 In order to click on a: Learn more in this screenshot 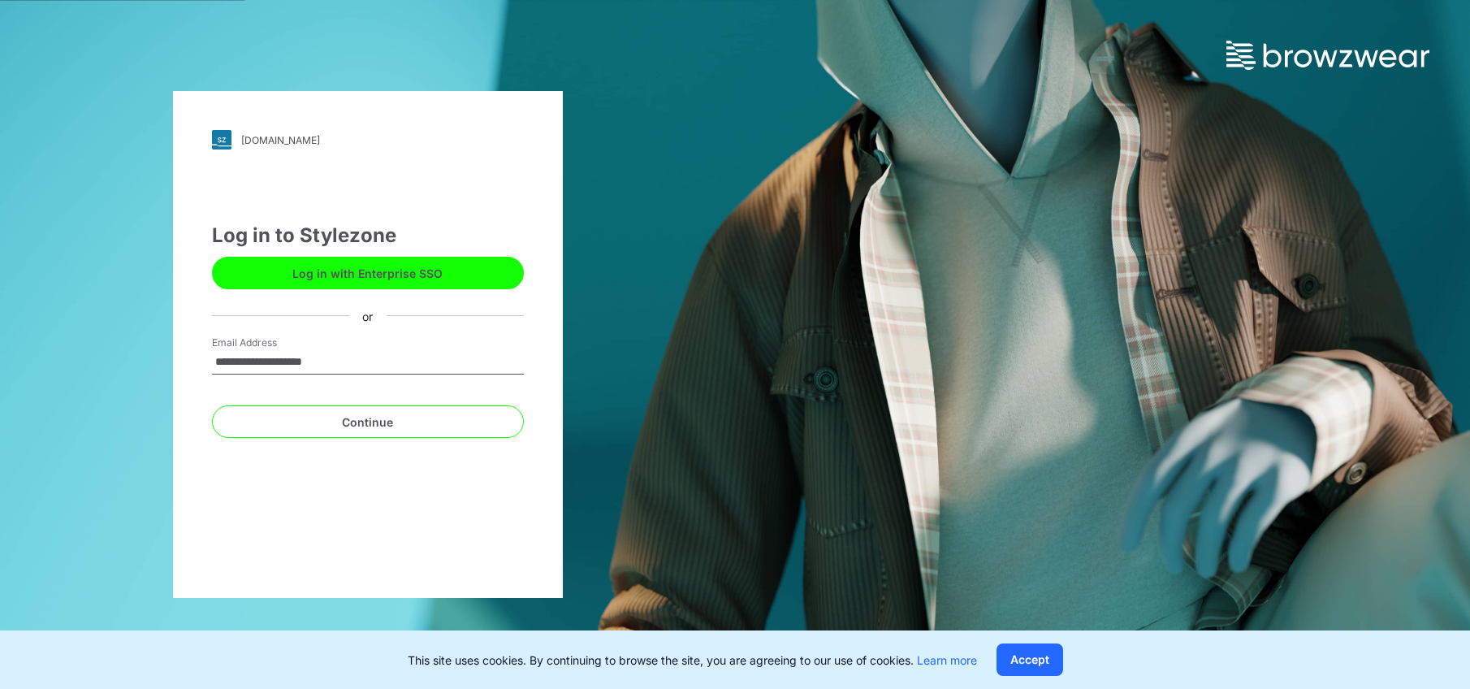, I will do `click(947, 659)`.